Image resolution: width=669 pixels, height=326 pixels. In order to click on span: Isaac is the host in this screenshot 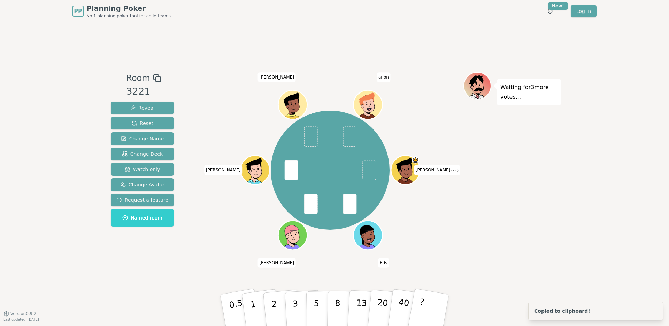, I will do `click(416, 160)`.